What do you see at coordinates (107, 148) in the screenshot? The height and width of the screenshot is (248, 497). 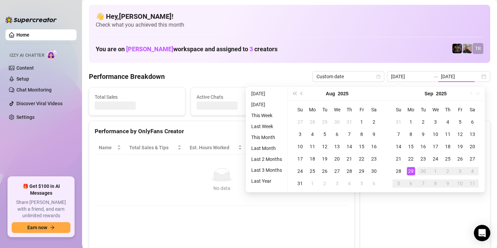 I see `span: Name` at bounding box center [107, 148].